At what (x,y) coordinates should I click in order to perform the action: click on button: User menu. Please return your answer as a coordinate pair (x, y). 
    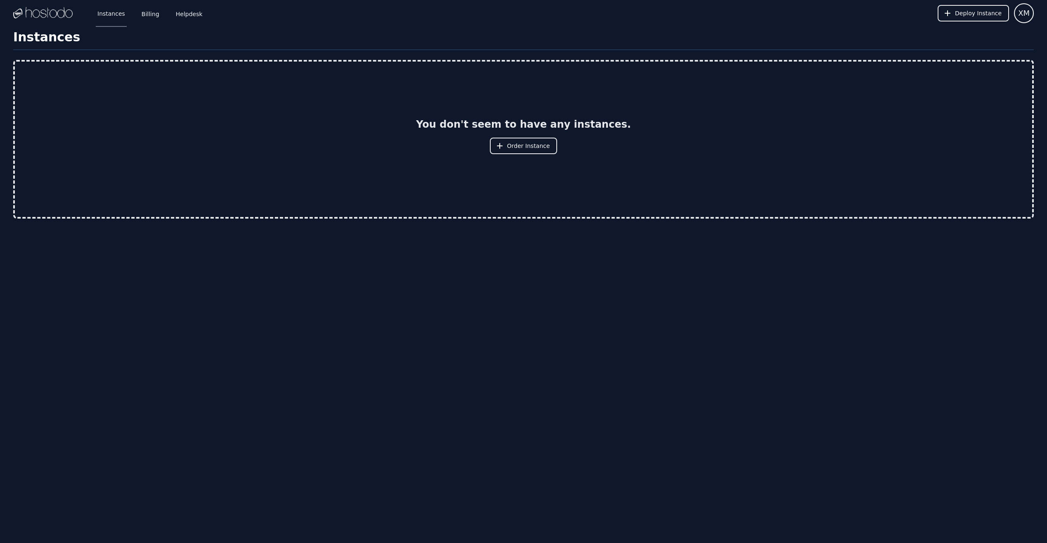
    Looking at the image, I should click on (1024, 13).